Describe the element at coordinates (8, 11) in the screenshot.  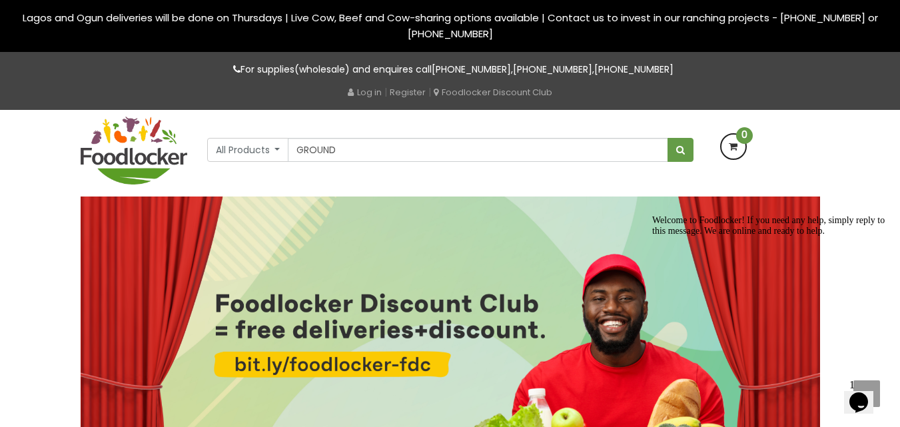
I see `span: 1` at that location.